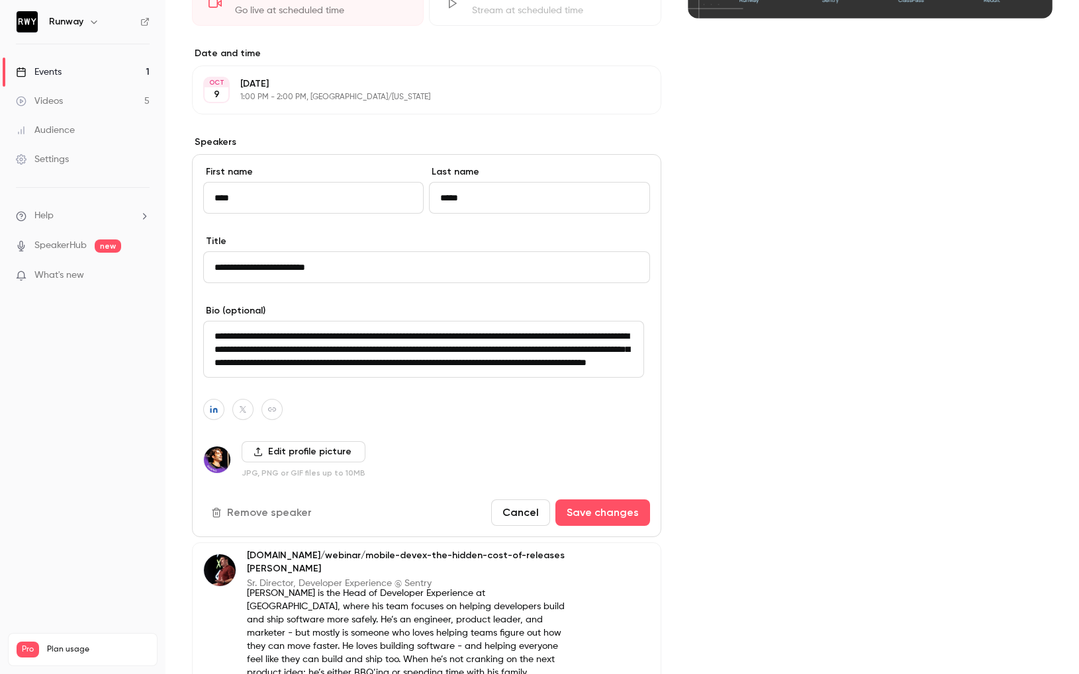 This screenshot has width=1079, height=674. Describe the element at coordinates (426, 142) in the screenshot. I see `label: Speakers` at that location.